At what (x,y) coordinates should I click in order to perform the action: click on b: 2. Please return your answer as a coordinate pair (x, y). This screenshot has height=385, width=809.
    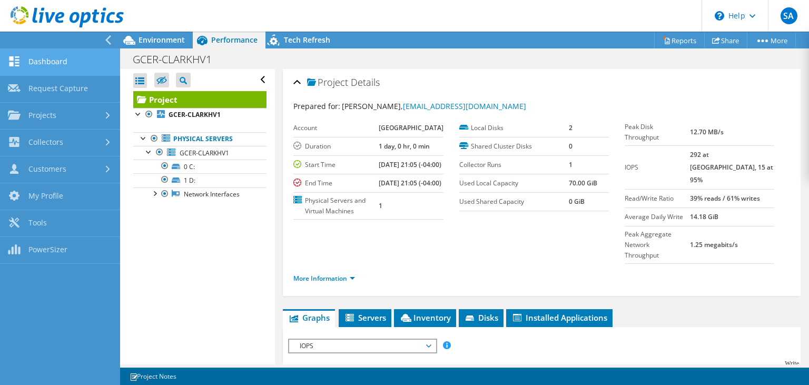
    Looking at the image, I should click on (570, 127).